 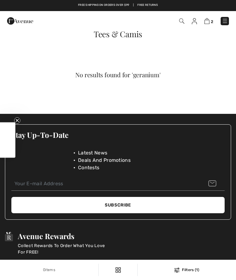 What do you see at coordinates (207, 21) in the screenshot?
I see `img: Shopping Bag` at bounding box center [207, 21].